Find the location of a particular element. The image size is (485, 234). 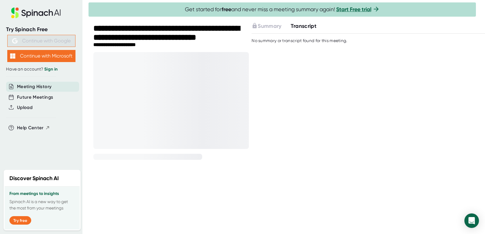

span: Meeting History is located at coordinates (34, 87).